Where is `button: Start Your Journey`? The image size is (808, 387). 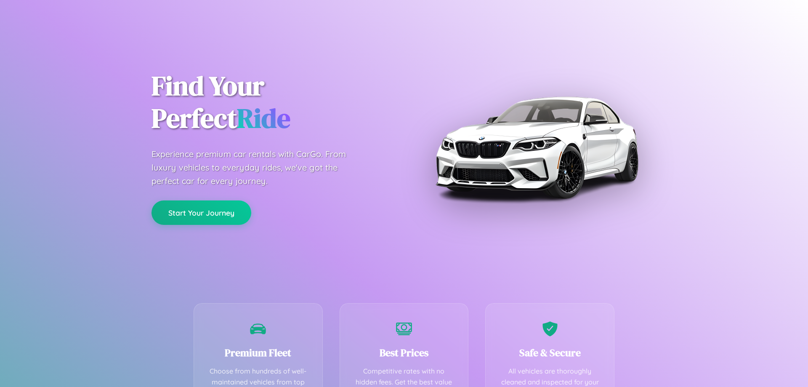
button: Start Your Journey is located at coordinates (201, 212).